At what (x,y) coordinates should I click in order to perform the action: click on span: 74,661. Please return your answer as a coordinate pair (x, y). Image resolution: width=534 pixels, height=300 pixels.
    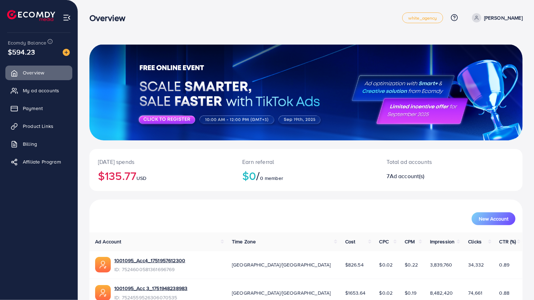
    Looking at the image, I should click on (475, 293).